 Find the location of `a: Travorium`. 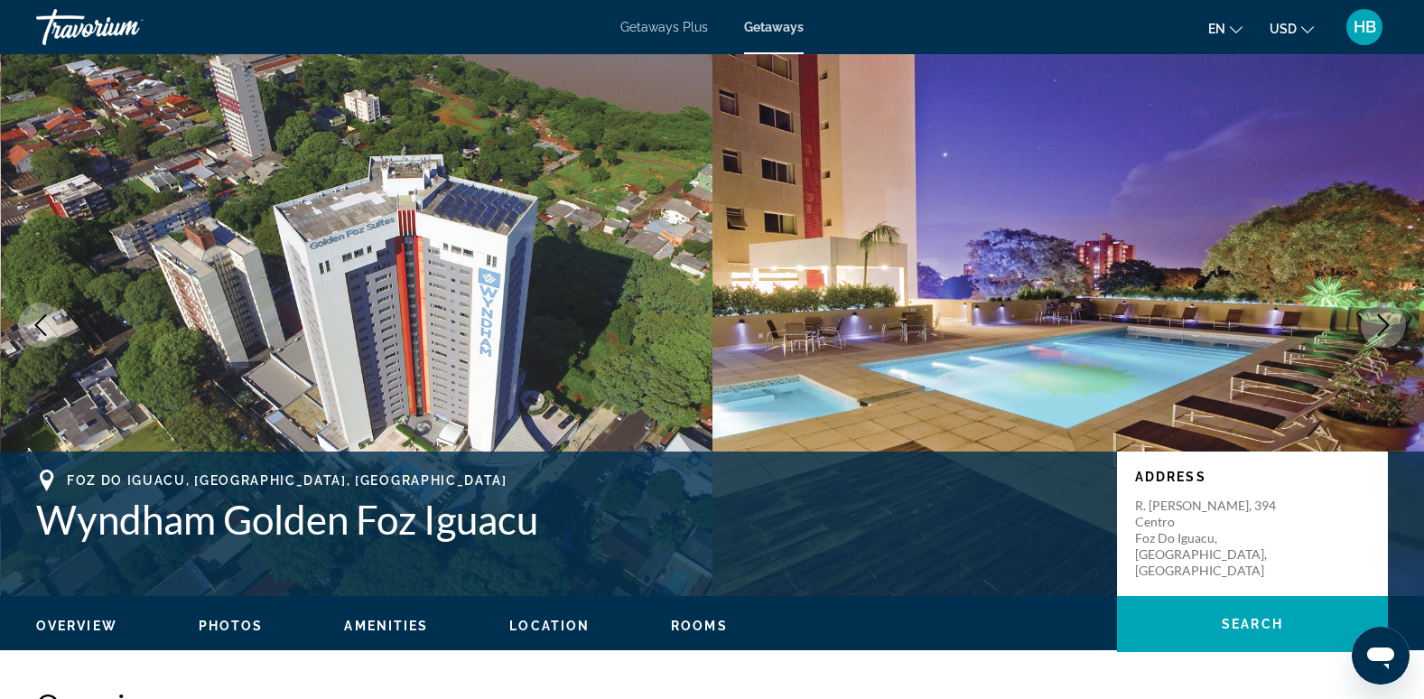

a: Travorium is located at coordinates (126, 27).